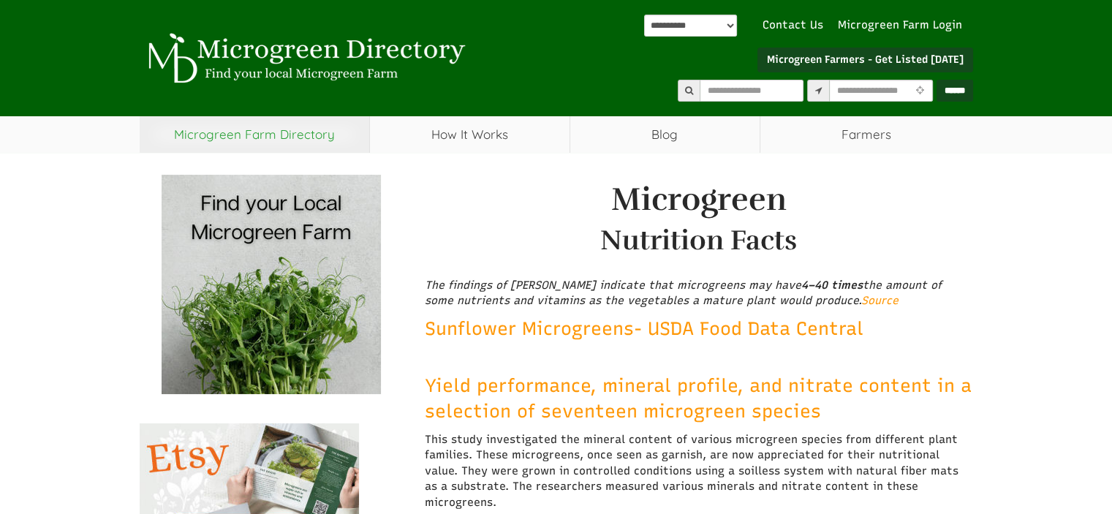  Describe the element at coordinates (880, 300) in the screenshot. I see `em: Source` at that location.